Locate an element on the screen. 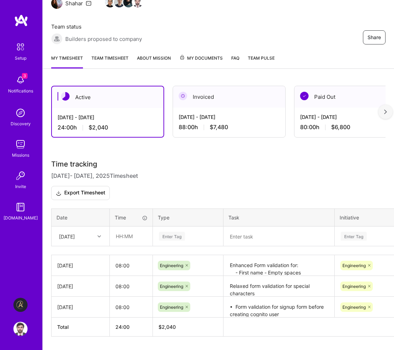  div: Notifications is located at coordinates (20, 91).